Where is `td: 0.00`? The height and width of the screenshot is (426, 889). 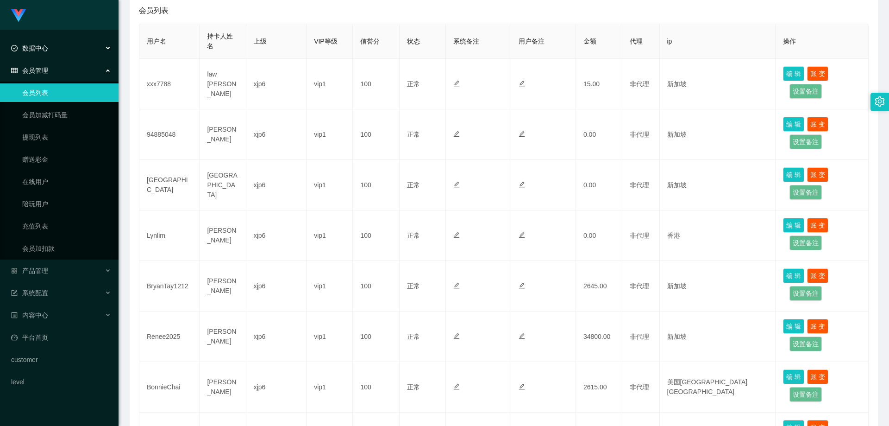
td: 0.00 is located at coordinates (599, 185).